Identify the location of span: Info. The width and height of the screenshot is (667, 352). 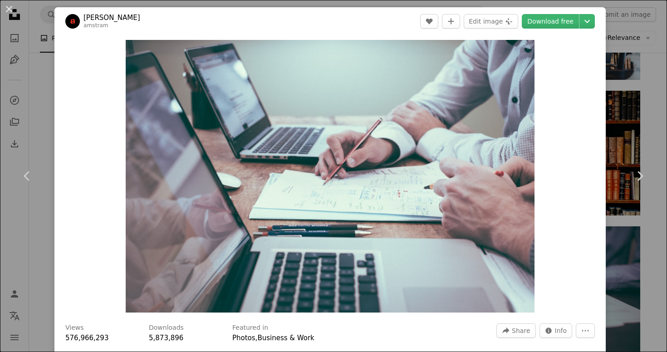
(561, 331).